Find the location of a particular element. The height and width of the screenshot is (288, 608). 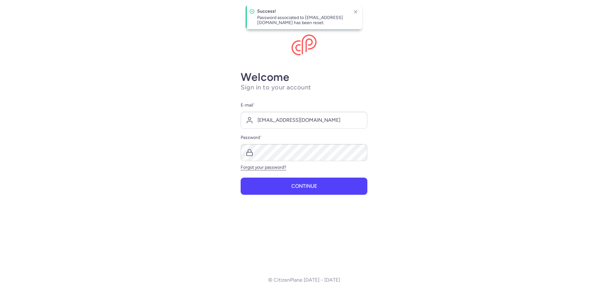

input: user@example.com is located at coordinates (304, 120).